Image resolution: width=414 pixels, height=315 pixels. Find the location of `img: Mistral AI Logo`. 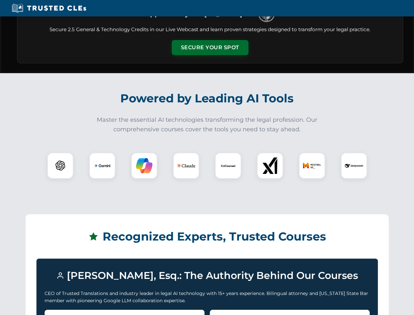

img: Mistral AI Logo is located at coordinates (312, 166).